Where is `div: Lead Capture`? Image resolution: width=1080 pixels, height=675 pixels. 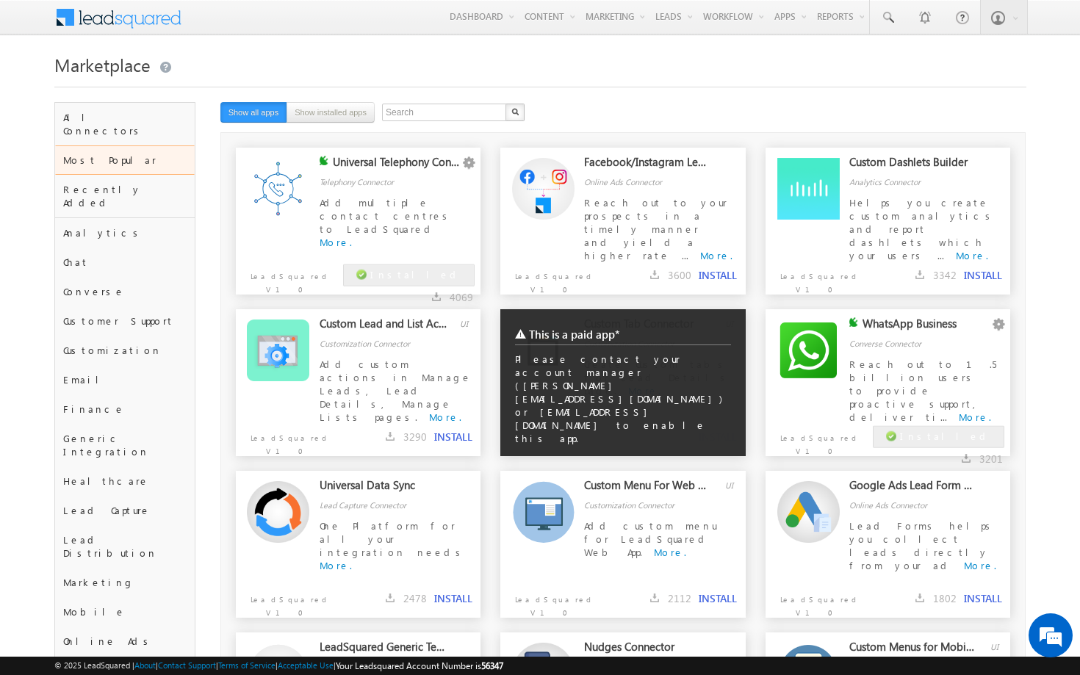 div: Lead Capture is located at coordinates (125, 511).